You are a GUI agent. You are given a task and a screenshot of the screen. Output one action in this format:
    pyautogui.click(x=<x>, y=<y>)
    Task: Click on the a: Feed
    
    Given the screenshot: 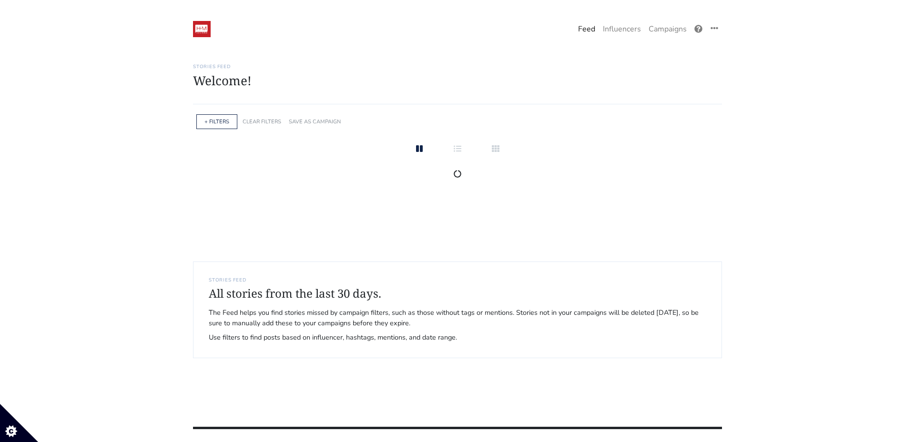 What is the action you would take?
    pyautogui.click(x=586, y=29)
    